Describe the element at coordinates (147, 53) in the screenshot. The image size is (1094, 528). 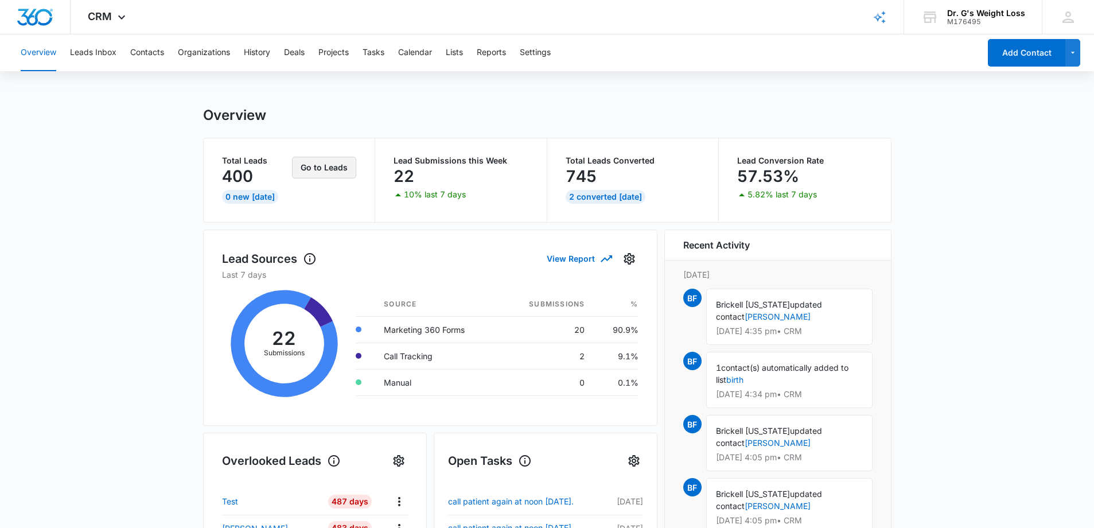
I see `button: Contacts` at that location.